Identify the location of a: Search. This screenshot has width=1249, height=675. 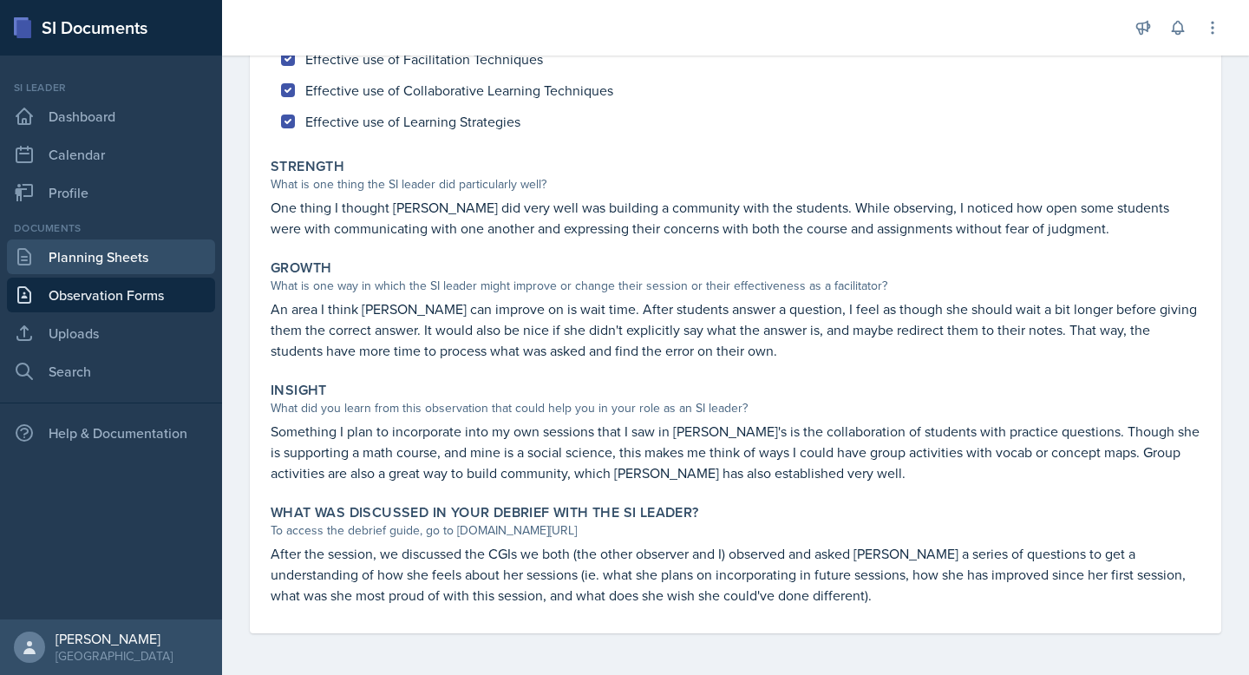
(111, 371).